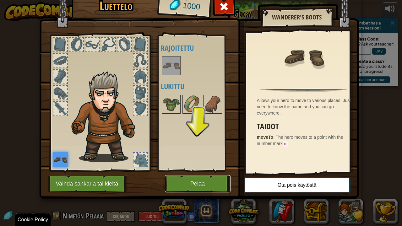 The width and height of the screenshot is (402, 226). I want to click on span: The hero moves to a point with the number mark ., so click(300, 140).